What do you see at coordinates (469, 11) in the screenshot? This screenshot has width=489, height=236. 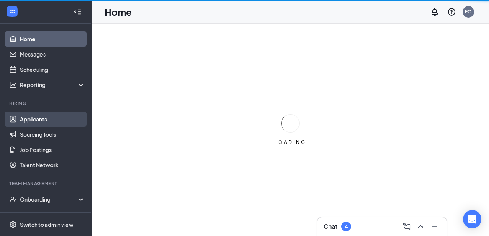 I see `div: EO` at bounding box center [469, 11].